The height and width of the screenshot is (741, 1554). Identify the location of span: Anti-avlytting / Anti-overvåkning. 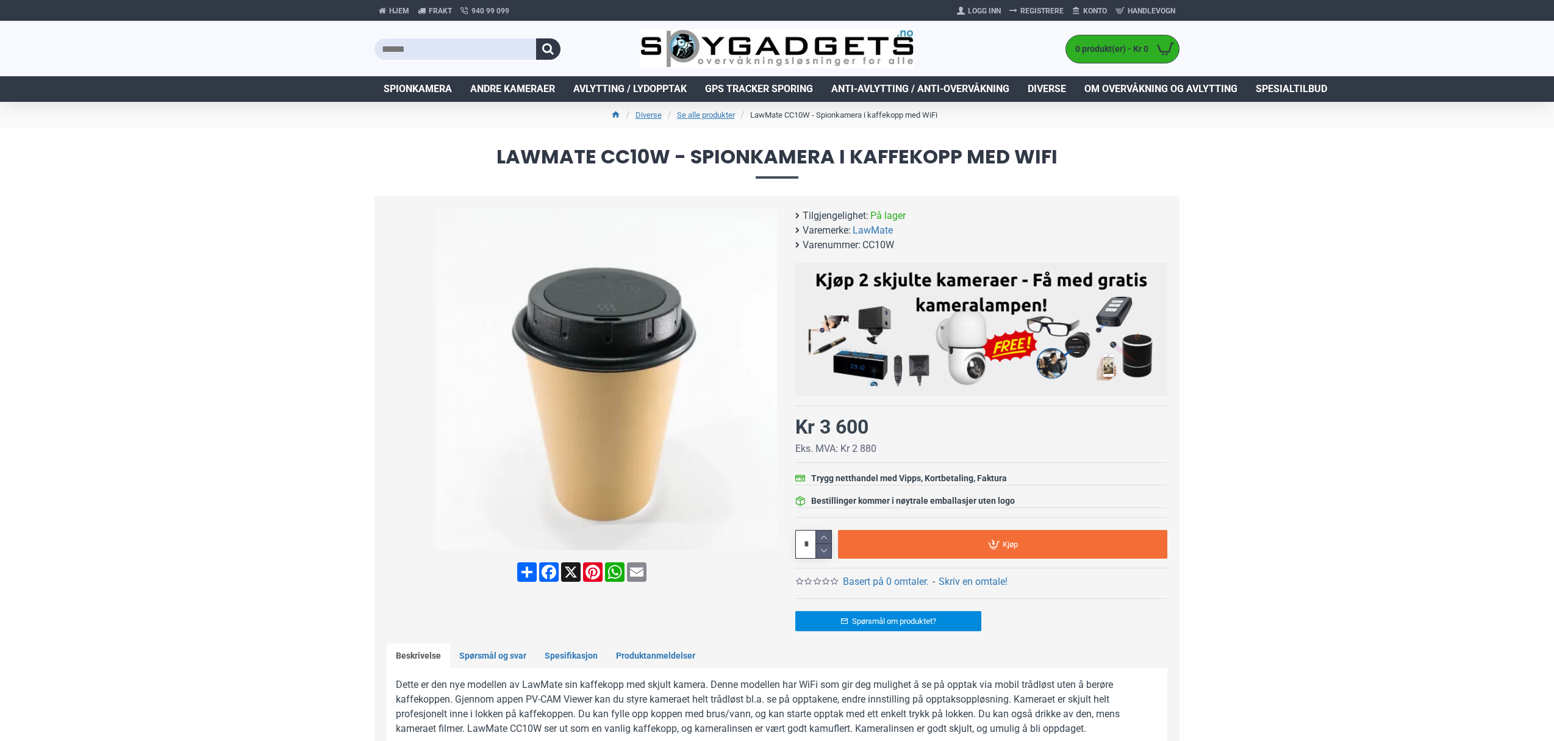
(920, 89).